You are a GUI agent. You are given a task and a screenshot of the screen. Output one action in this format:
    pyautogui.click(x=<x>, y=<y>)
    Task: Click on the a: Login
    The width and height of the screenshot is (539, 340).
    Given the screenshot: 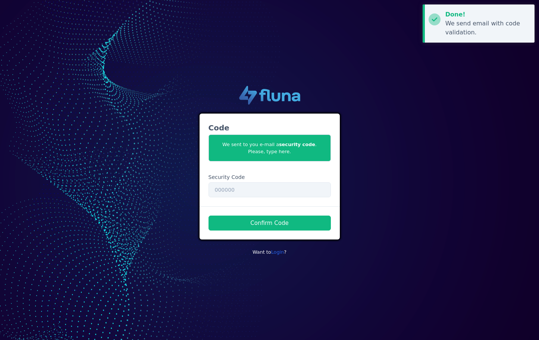 What is the action you would take?
    pyautogui.click(x=278, y=252)
    